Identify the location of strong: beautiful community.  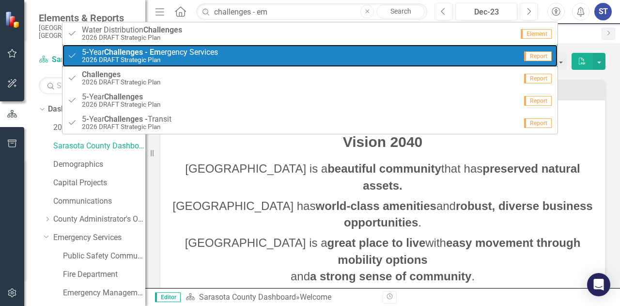
(384, 168).